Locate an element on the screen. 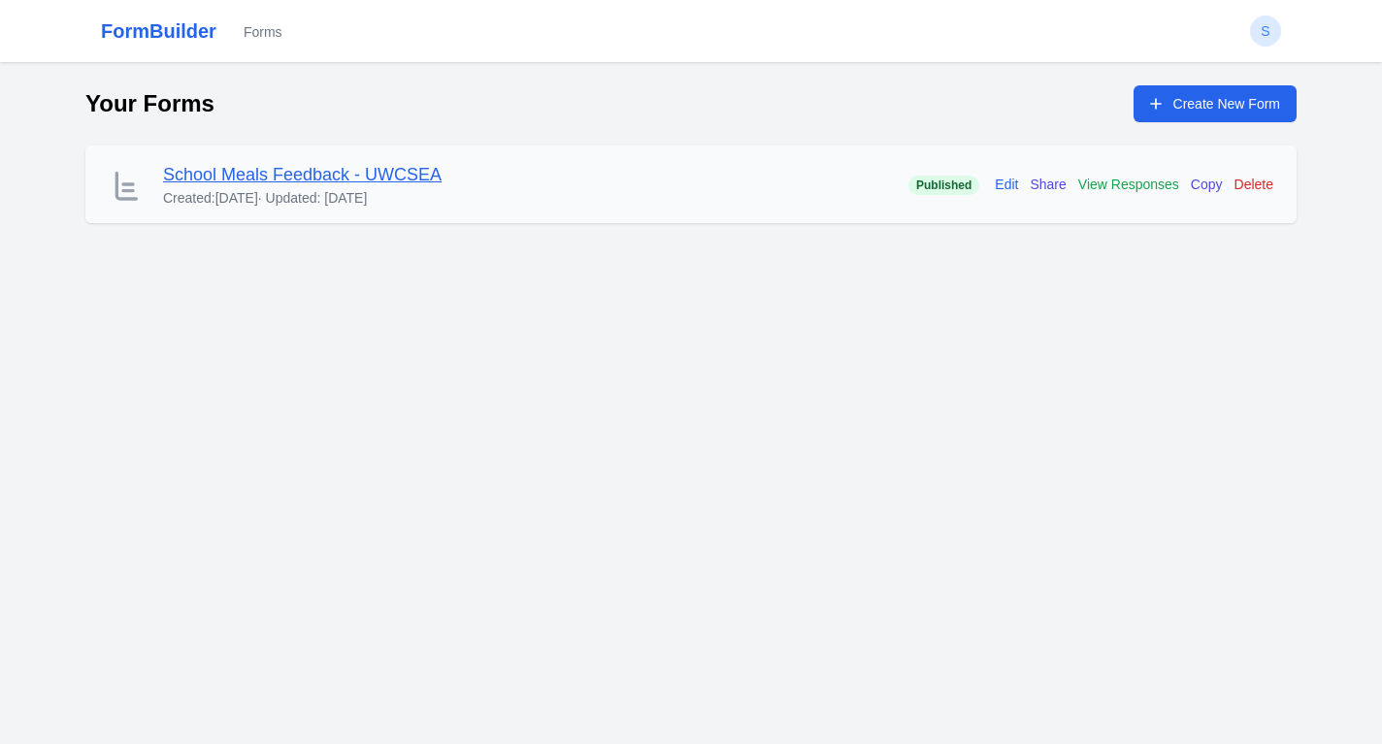 This screenshot has height=744, width=1382. button: Copy is located at coordinates (1206, 184).